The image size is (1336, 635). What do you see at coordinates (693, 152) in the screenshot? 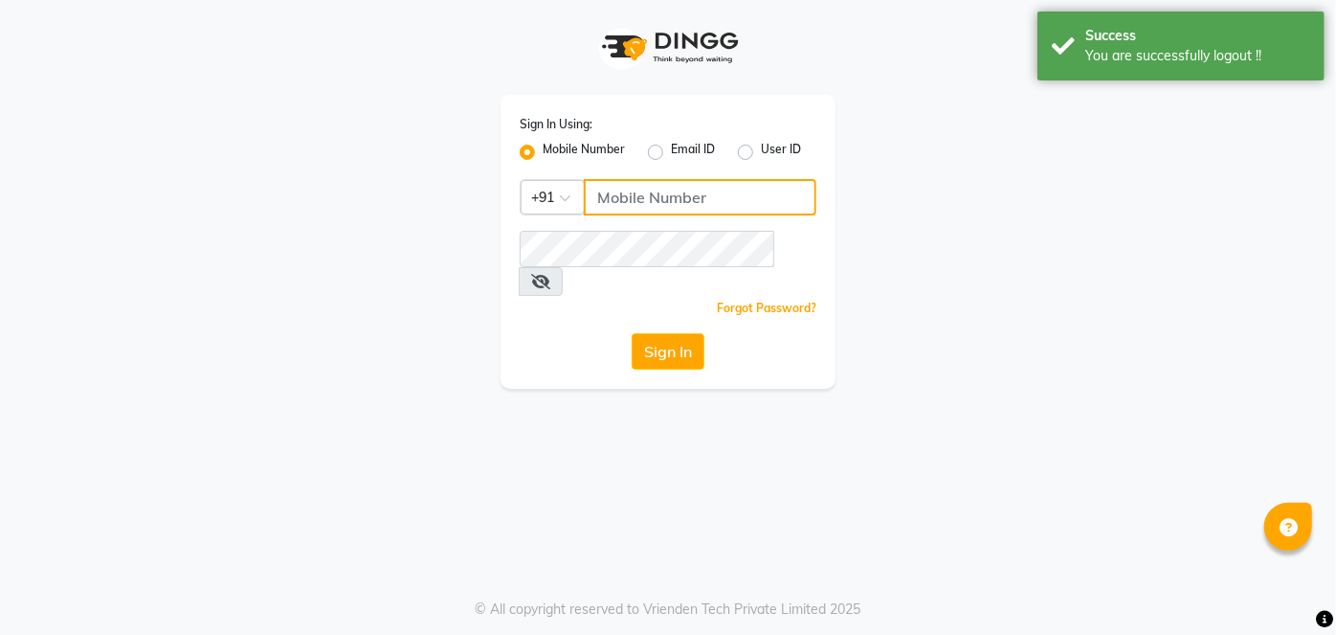
I see `label: Email ID` at bounding box center [693, 152].